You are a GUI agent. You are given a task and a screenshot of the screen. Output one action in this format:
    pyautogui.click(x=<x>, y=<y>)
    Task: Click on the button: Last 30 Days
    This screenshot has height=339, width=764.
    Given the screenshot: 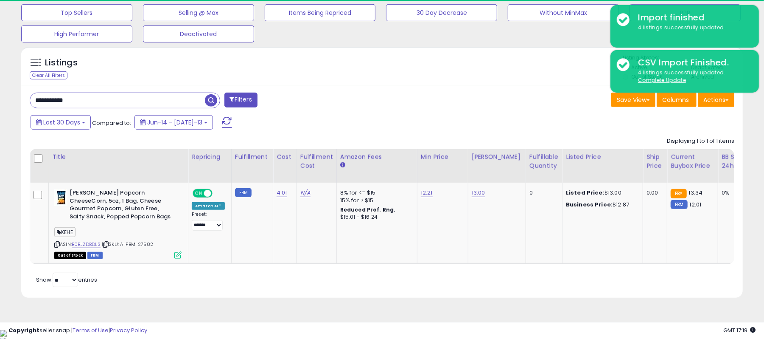 What is the action you would take?
    pyautogui.click(x=61, y=122)
    